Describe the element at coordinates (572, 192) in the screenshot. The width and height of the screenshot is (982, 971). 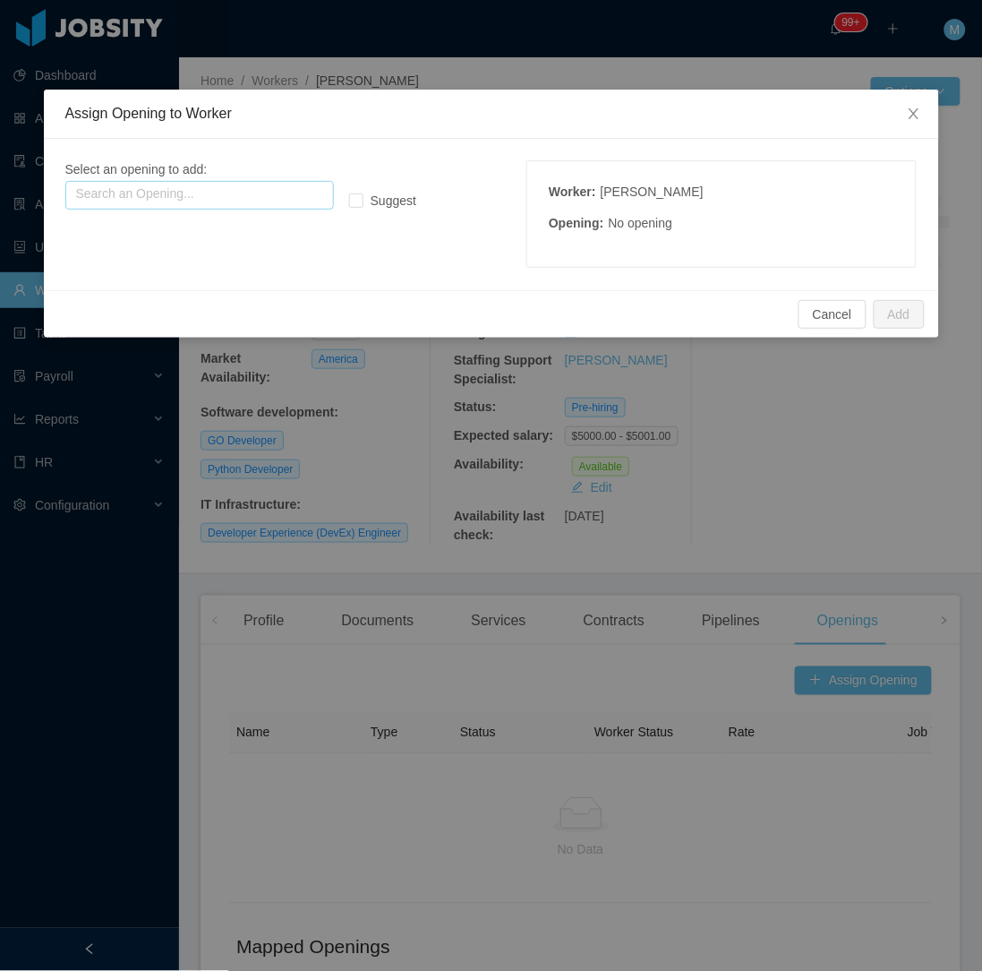
I see `strong: Worker :` at that location.